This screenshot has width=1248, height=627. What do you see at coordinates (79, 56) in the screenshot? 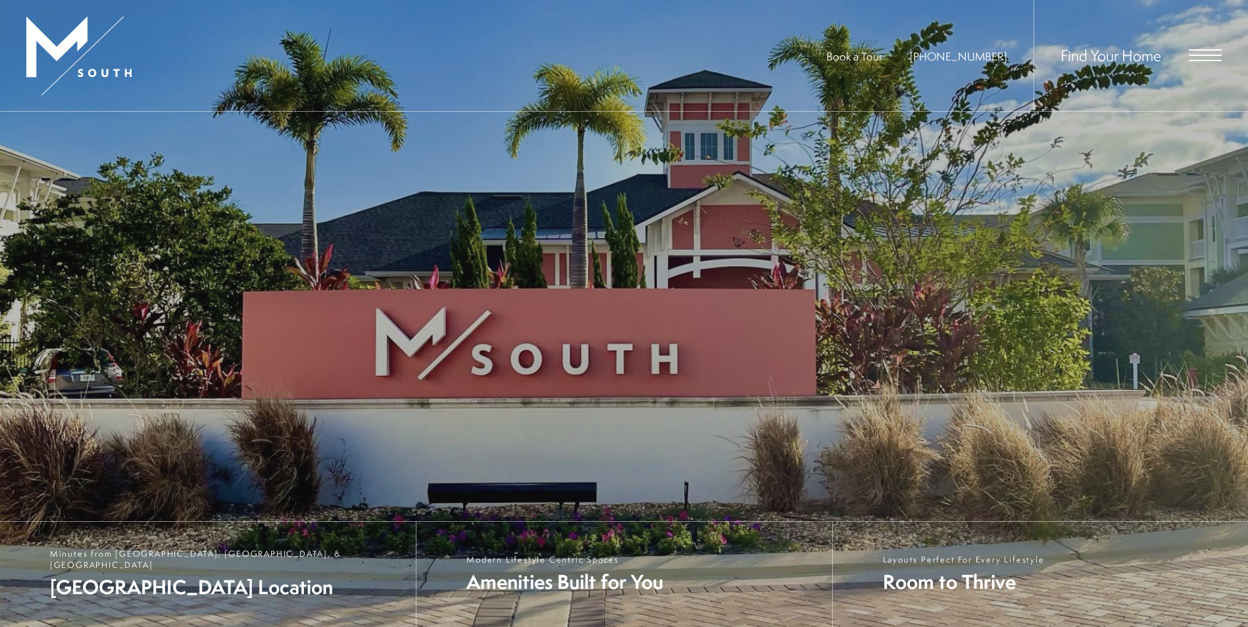
I see `img: MSouth` at bounding box center [79, 56].